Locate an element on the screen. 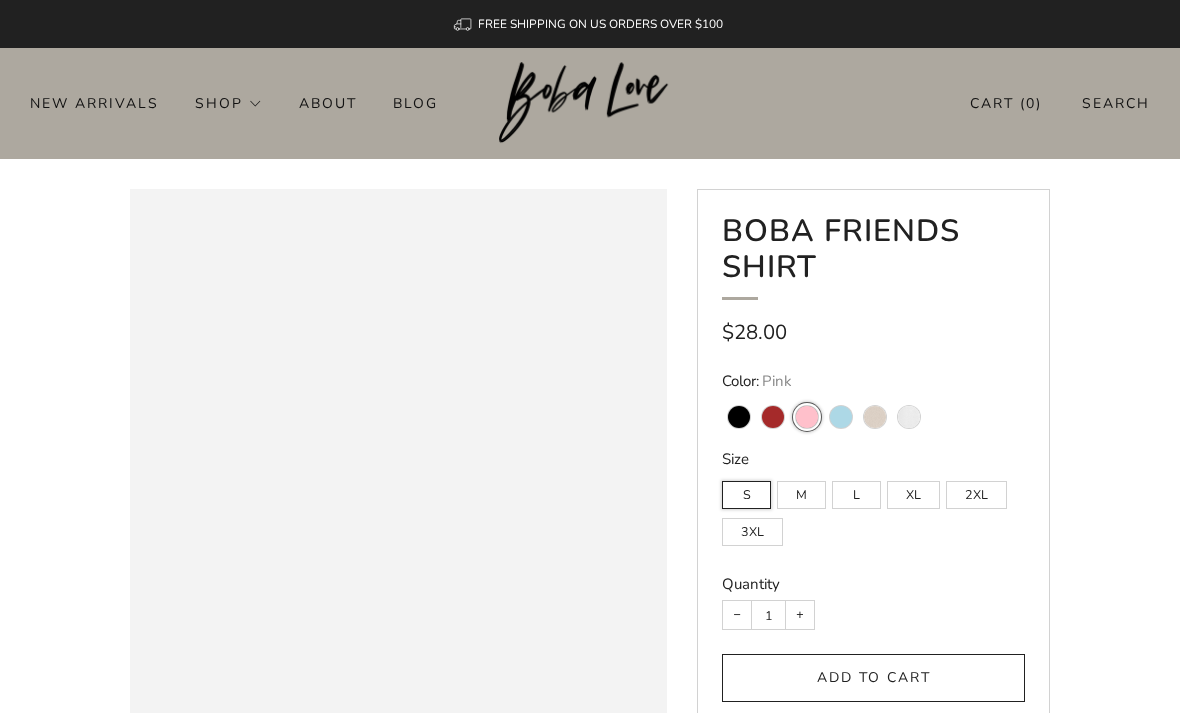 The width and height of the screenshot is (1180, 713). items-count: 0 is located at coordinates (1031, 103).